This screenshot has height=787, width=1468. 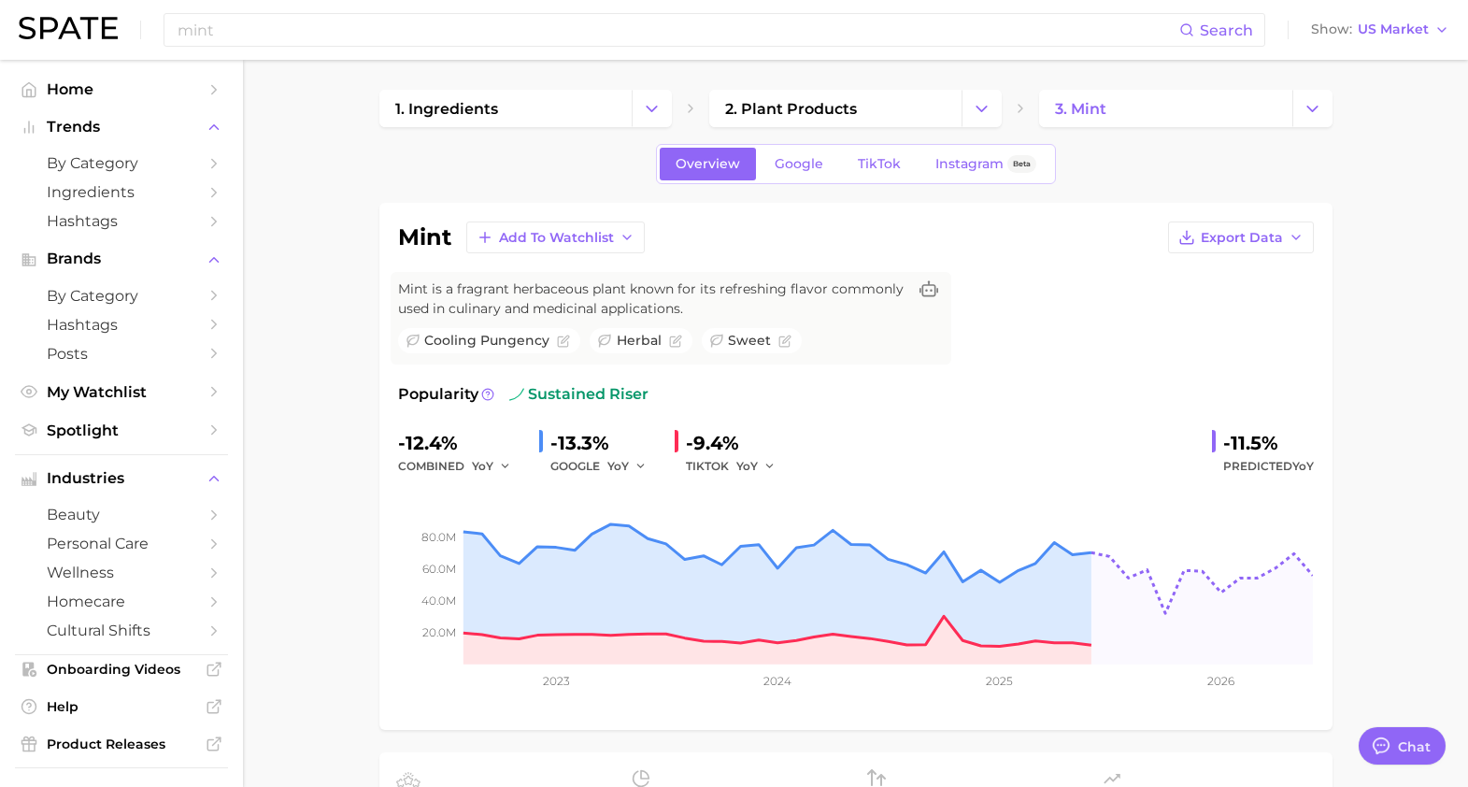 What do you see at coordinates (122, 259) in the screenshot?
I see `span: Brands` at bounding box center [122, 259].